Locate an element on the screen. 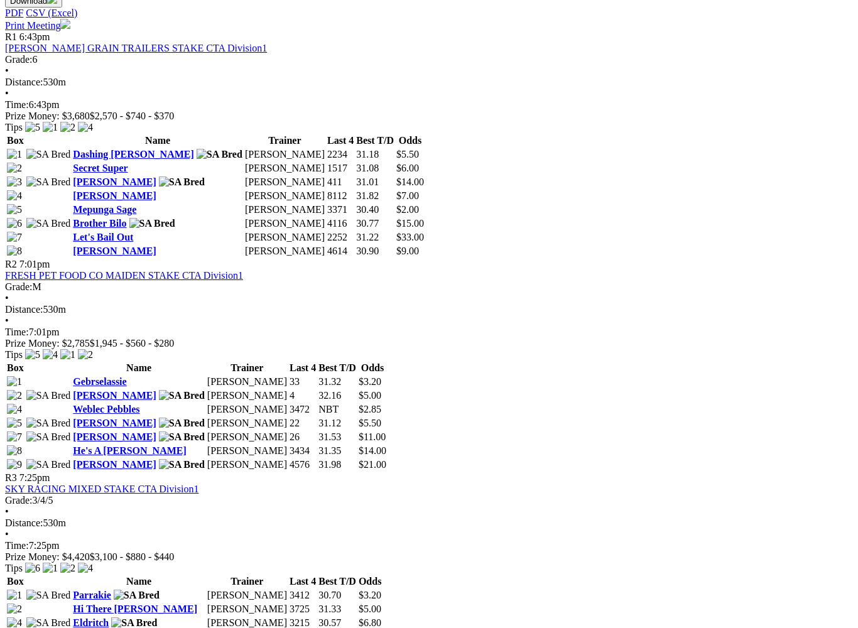 Image resolution: width=858 pixels, height=628 pixels. th: Last 4 is located at coordinates (340, 141).